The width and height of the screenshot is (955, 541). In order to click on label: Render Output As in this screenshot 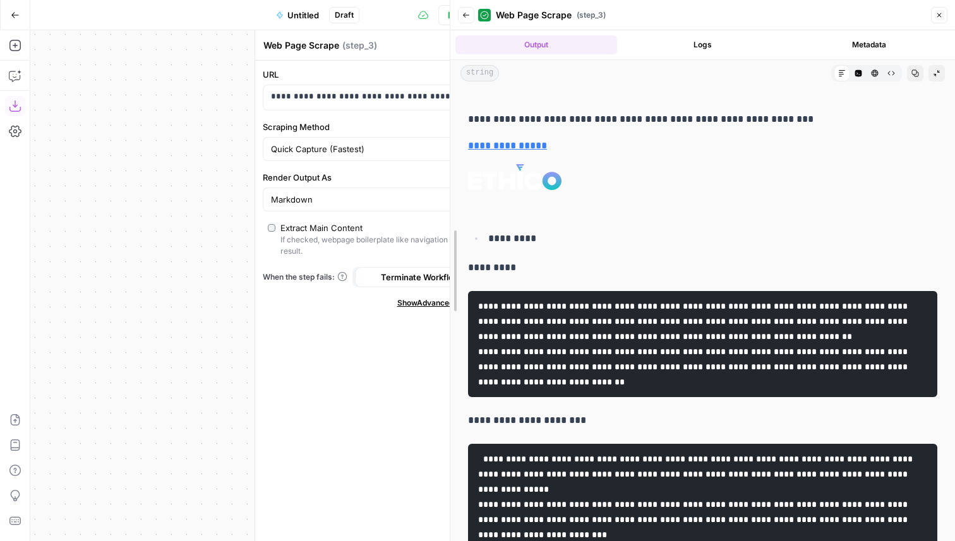, I will do `click(441, 177)`.